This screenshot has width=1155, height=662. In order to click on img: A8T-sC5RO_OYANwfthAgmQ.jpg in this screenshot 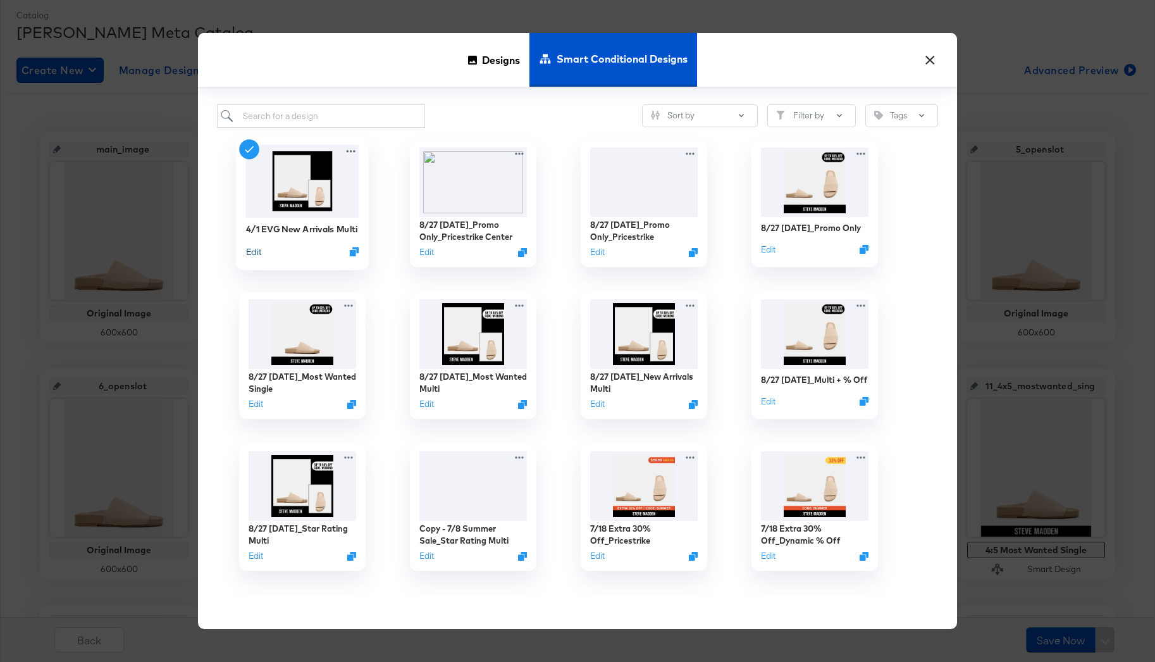, I will do `click(302, 334)`.